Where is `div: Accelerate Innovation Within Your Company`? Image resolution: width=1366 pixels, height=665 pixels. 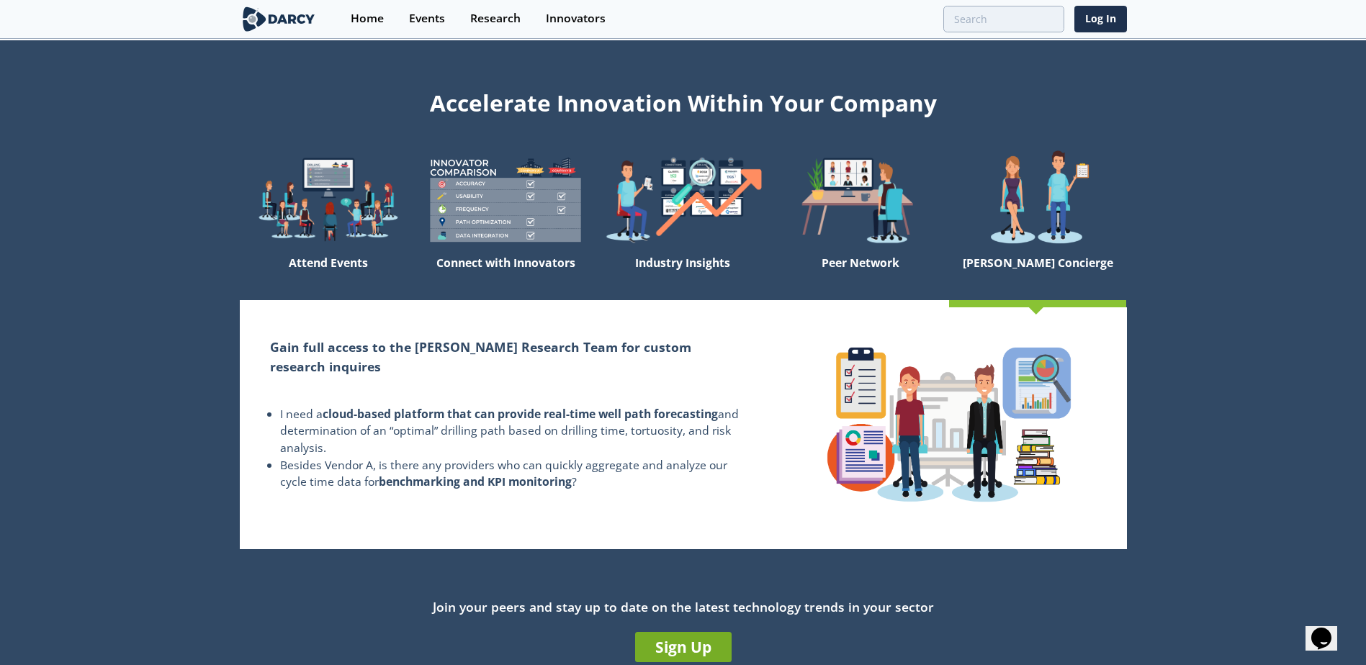
div: Accelerate Innovation Within Your Company is located at coordinates (683, 100).